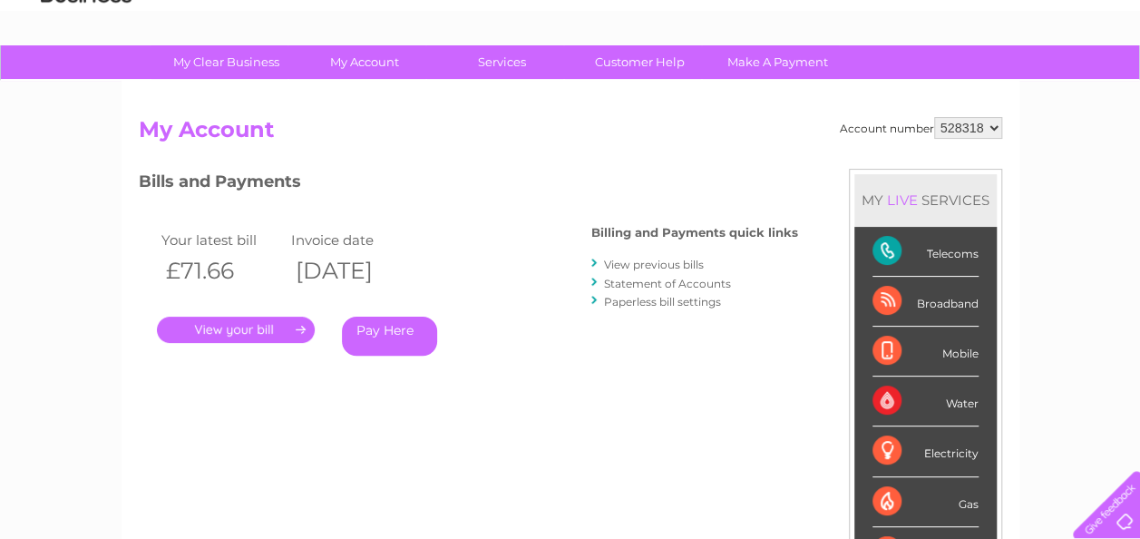  I want to click on div: Electricity, so click(925, 451).